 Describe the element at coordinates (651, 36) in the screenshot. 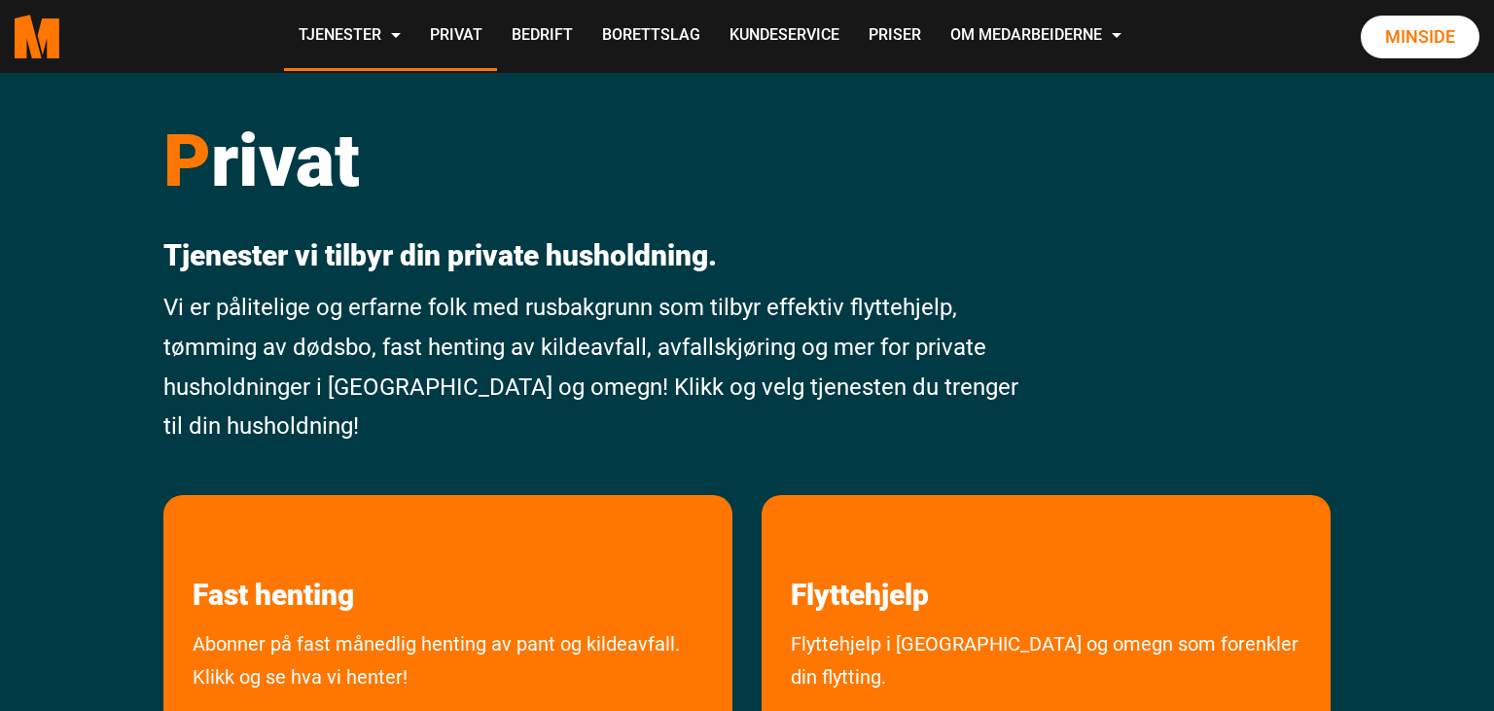

I see `a: Borettslag` at that location.